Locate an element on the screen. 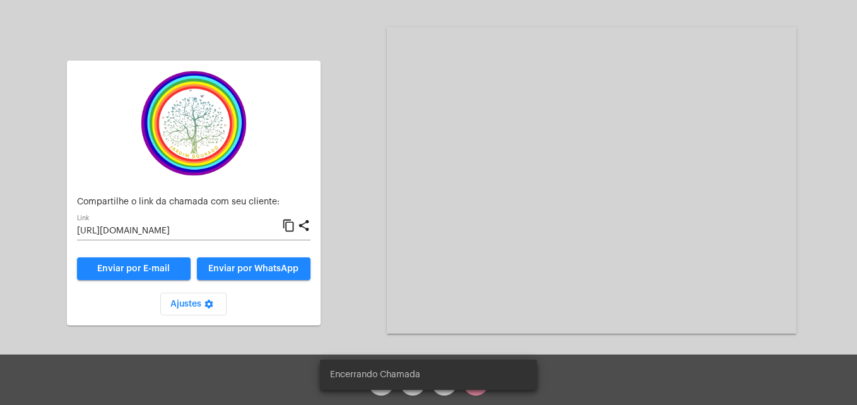  a: Enviar por E-mail is located at coordinates (134, 269).